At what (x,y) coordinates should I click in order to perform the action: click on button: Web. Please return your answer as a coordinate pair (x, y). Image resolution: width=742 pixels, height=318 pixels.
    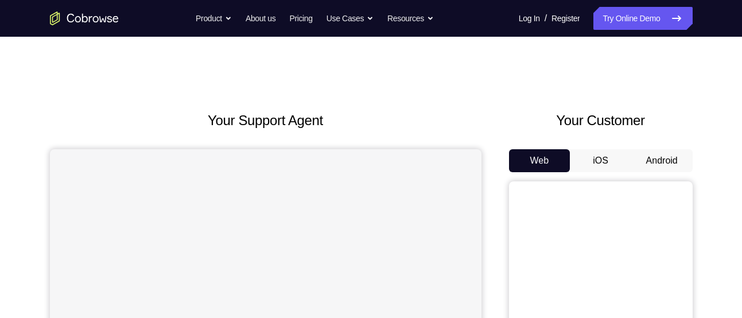
    Looking at the image, I should click on (540, 161).